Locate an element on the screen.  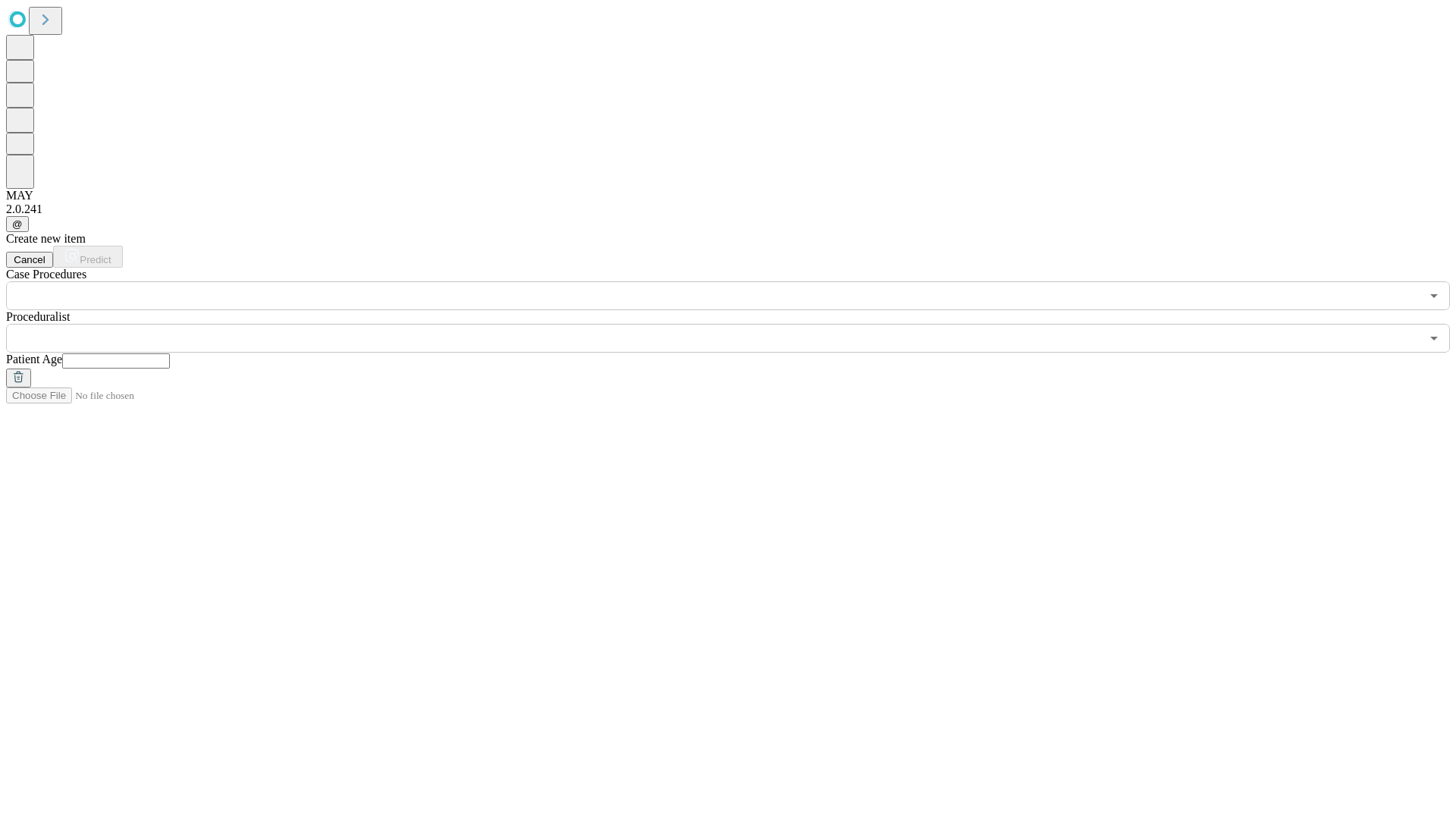
button: Predict is located at coordinates (88, 256).